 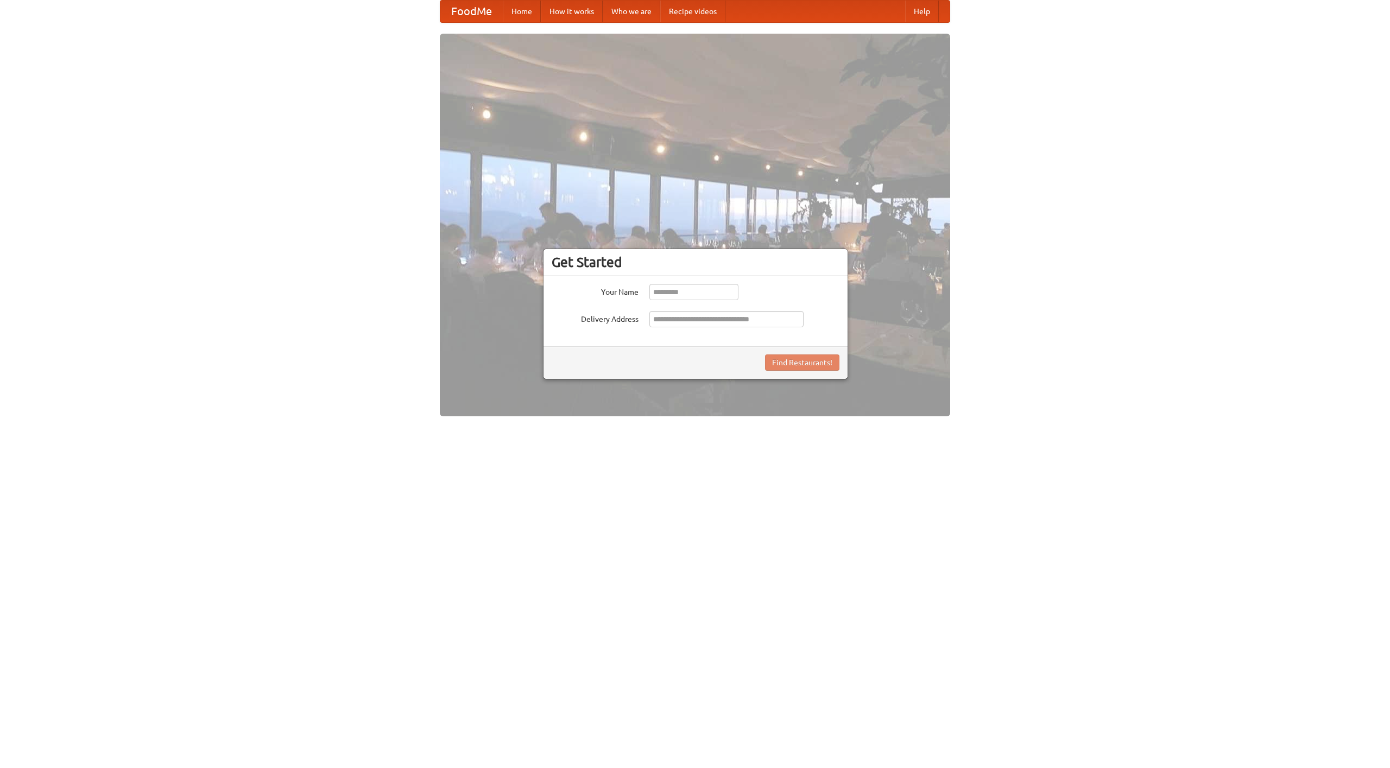 What do you see at coordinates (631, 11) in the screenshot?
I see `a: Who we are` at bounding box center [631, 11].